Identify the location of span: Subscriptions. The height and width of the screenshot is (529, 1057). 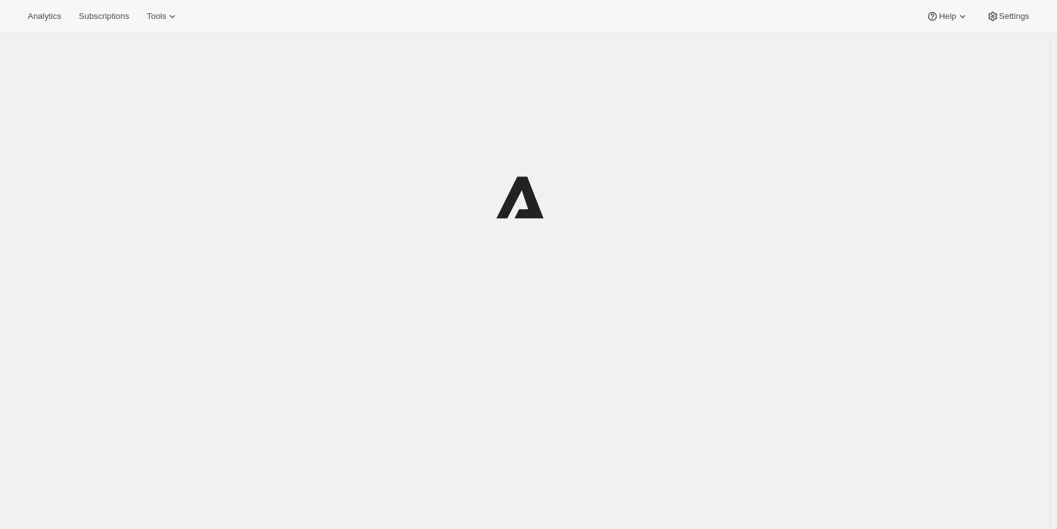
(104, 16).